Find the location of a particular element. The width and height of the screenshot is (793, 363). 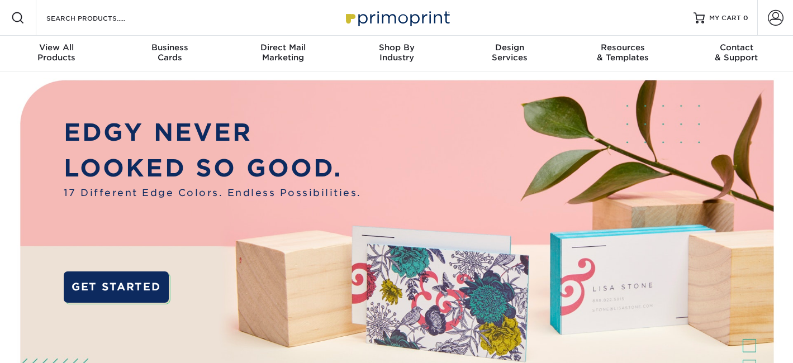

span: 17 Different Edge Colors. Endless Possibilities. is located at coordinates (212, 193).